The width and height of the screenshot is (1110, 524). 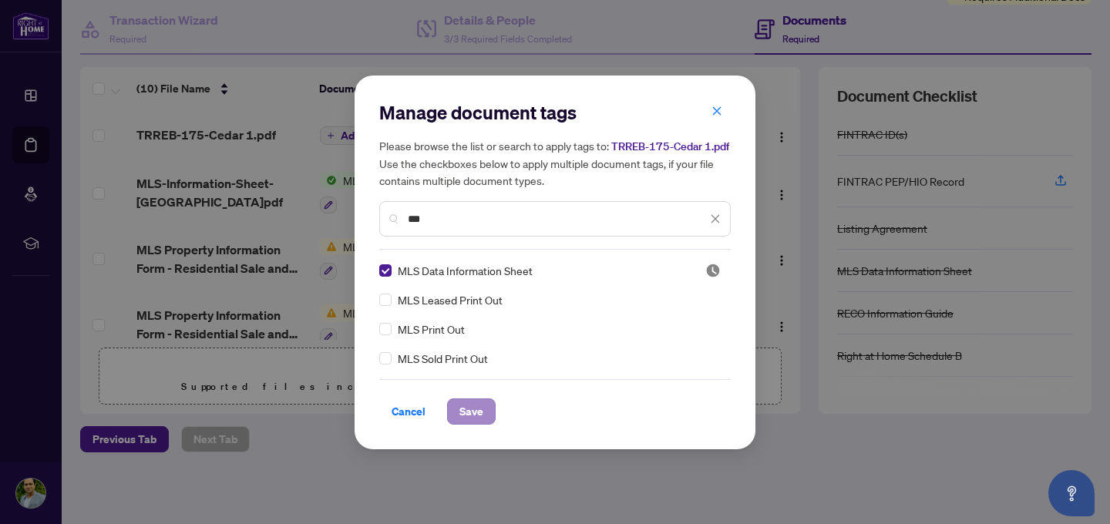 I want to click on h2: Manage document tags, so click(x=555, y=113).